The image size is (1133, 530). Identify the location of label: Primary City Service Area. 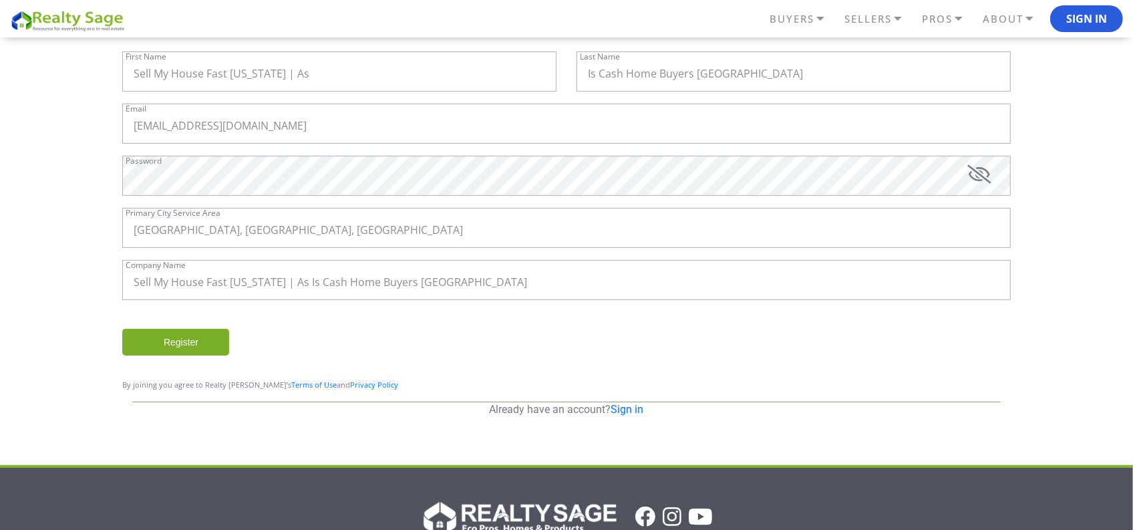
(173, 213).